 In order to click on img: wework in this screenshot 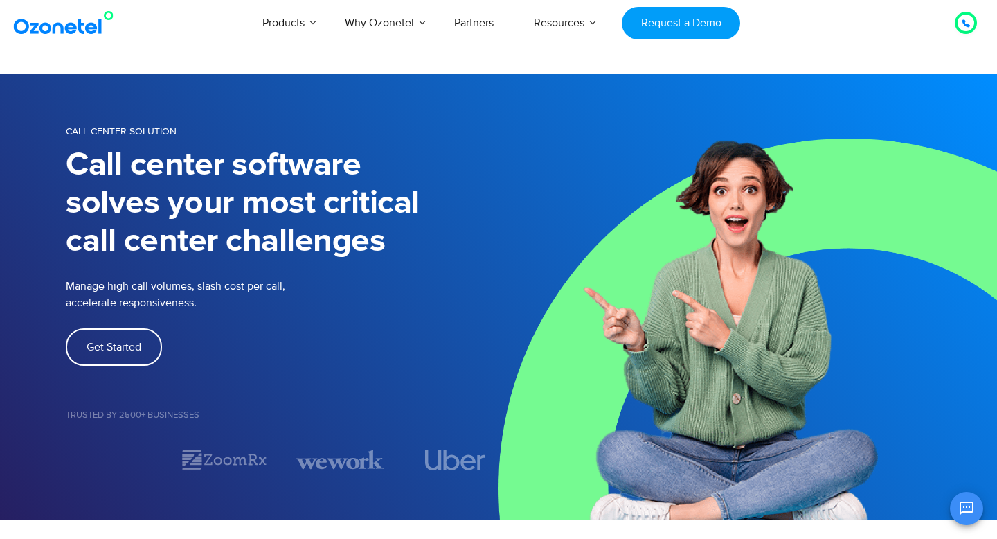, I will do `click(340, 459)`.